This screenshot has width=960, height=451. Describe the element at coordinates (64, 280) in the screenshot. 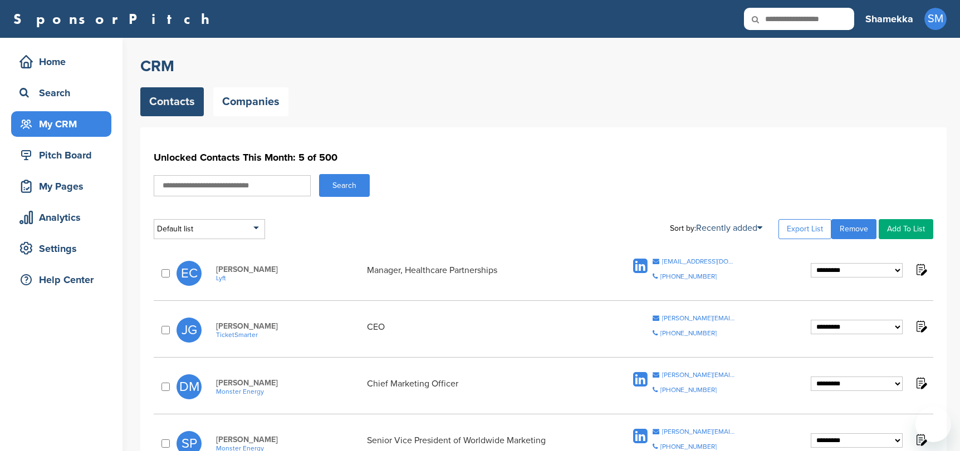

I see `div: Help Center` at that location.